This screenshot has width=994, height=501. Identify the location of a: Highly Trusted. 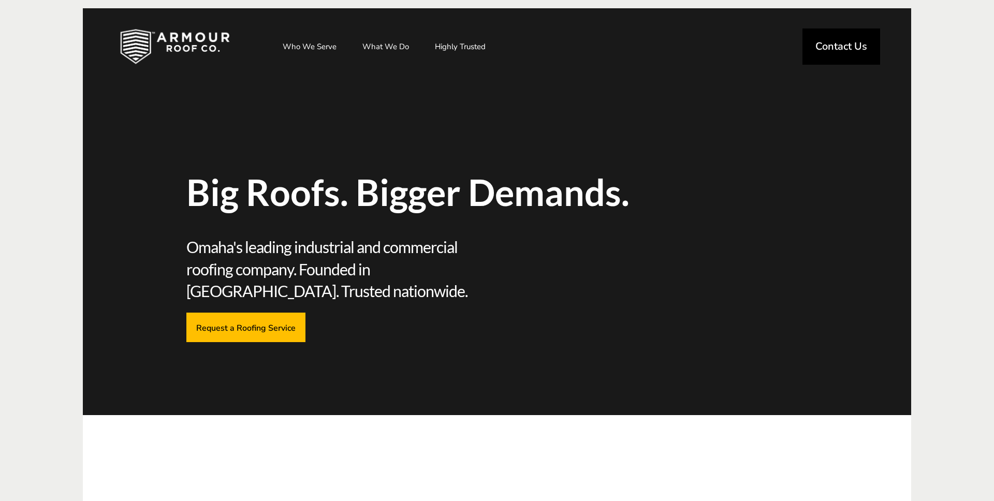
(460, 47).